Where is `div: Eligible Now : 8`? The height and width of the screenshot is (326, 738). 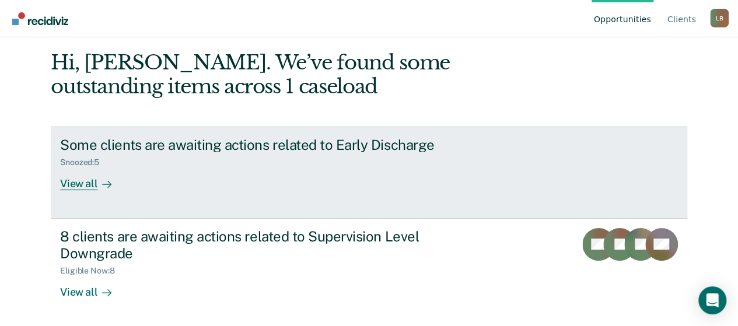 div: Eligible Now : 8 is located at coordinates (92, 271).